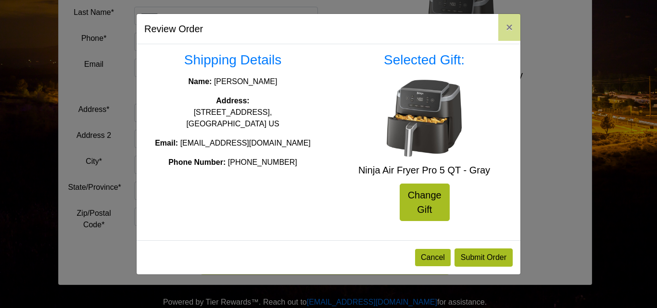 The width and height of the screenshot is (657, 308). I want to click on h5: Ninja Air Fryer Pro 5 QT - Gray, so click(424, 170).